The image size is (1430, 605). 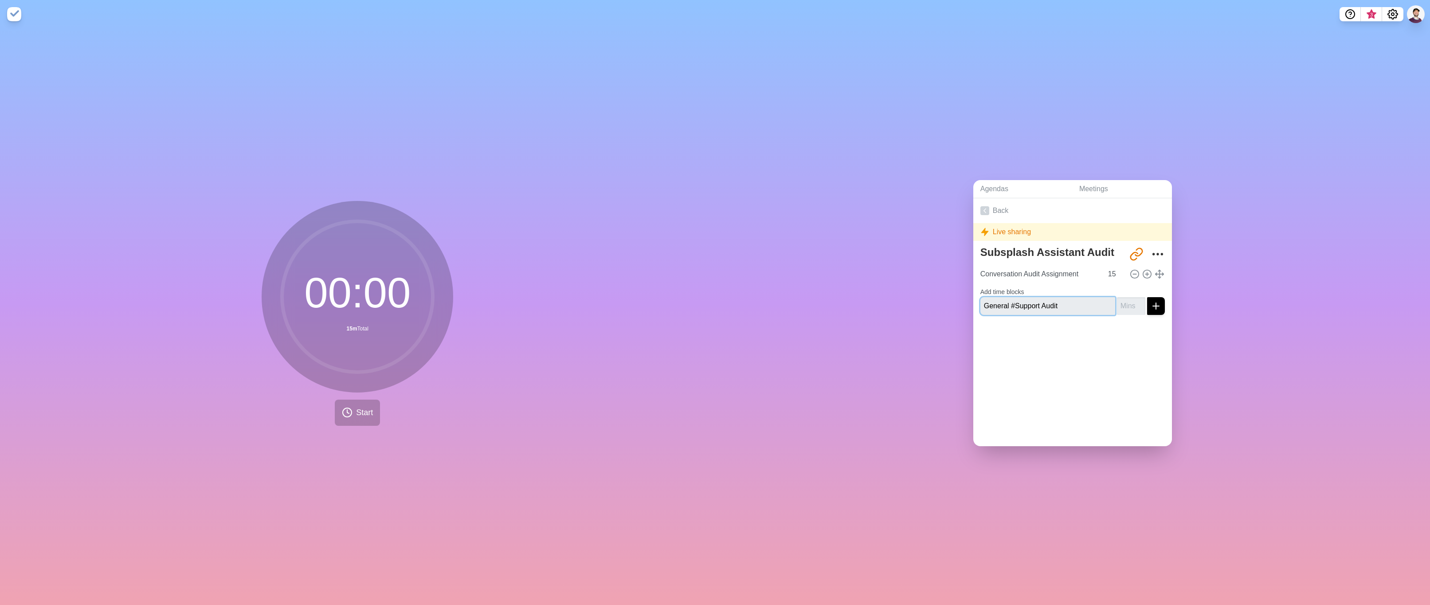 I want to click on a: Agendas, so click(x=1023, y=189).